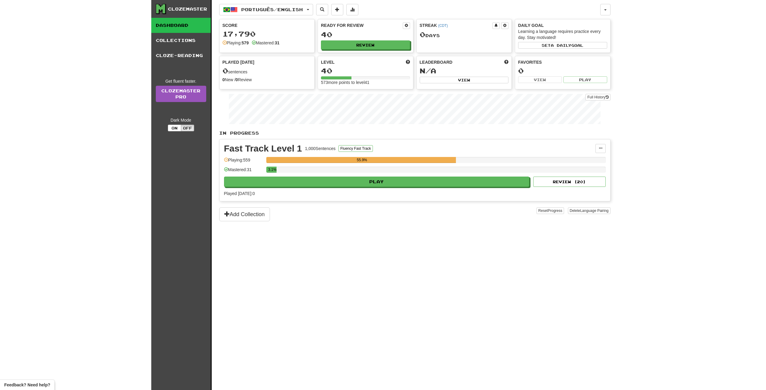  What do you see at coordinates (561, 45) in the screenshot?
I see `span: a daily` at bounding box center [561, 45].